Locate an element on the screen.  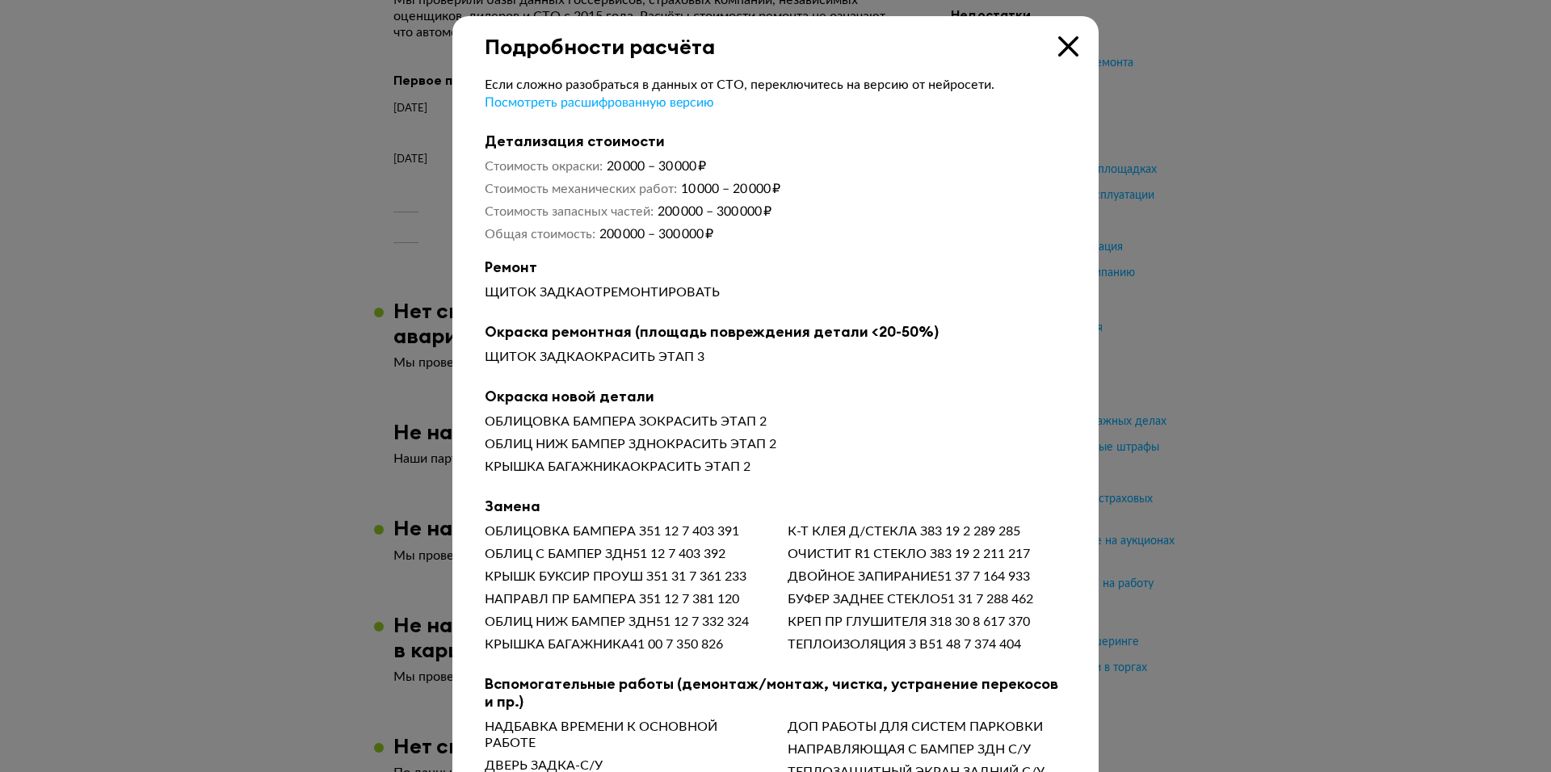
span: 20 000 – 30 000 ₽ is located at coordinates (656, 166).